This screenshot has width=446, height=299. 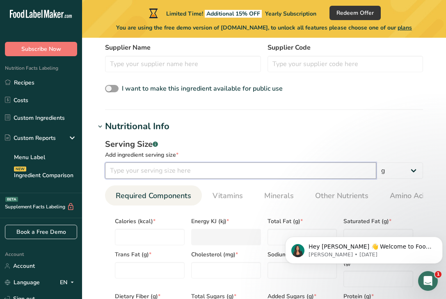 I want to click on a: Book a Free Demo, so click(x=41, y=232).